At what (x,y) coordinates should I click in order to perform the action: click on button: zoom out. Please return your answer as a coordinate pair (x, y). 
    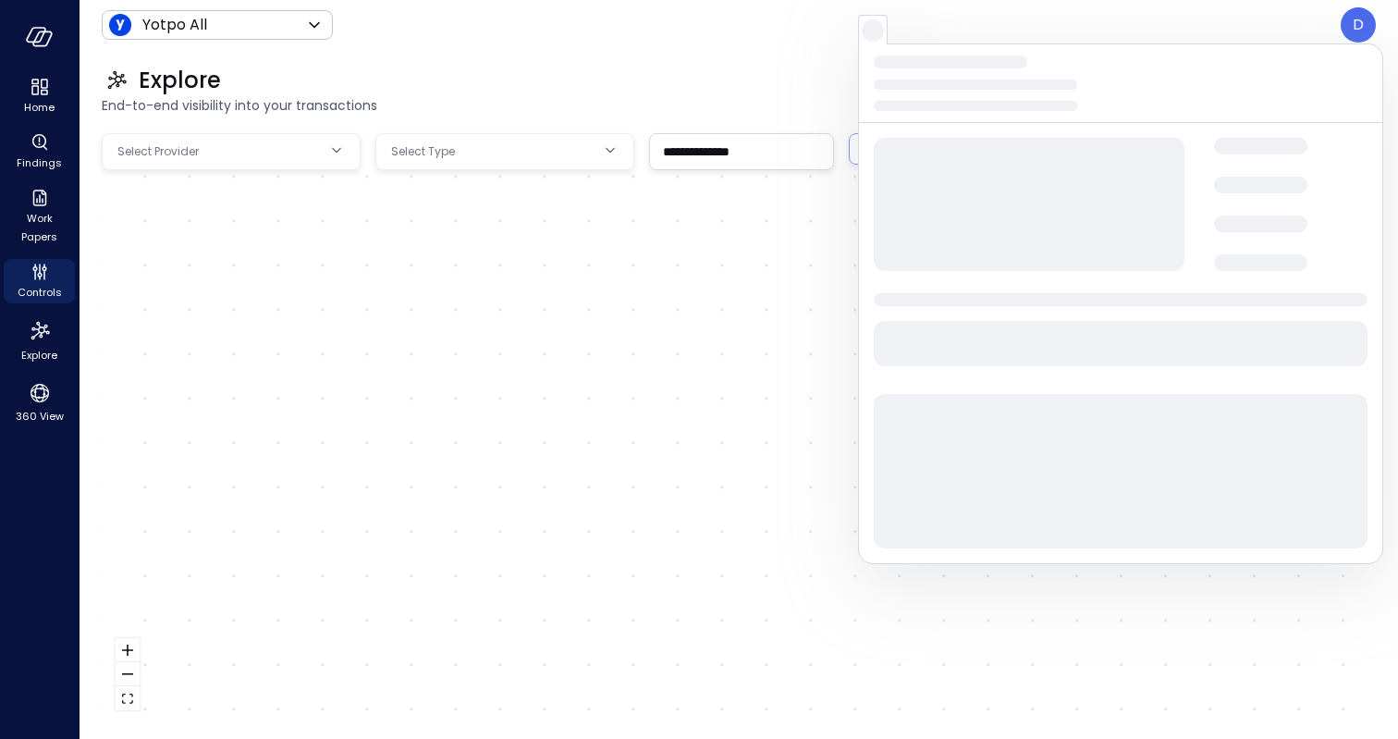
    Looking at the image, I should click on (128, 674).